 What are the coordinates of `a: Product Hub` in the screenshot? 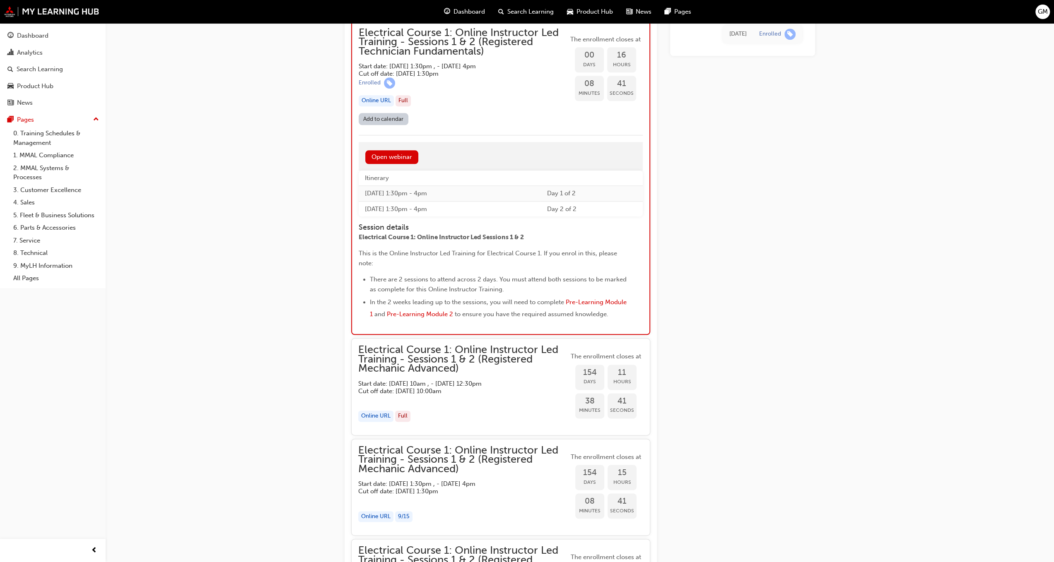 It's located at (53, 86).